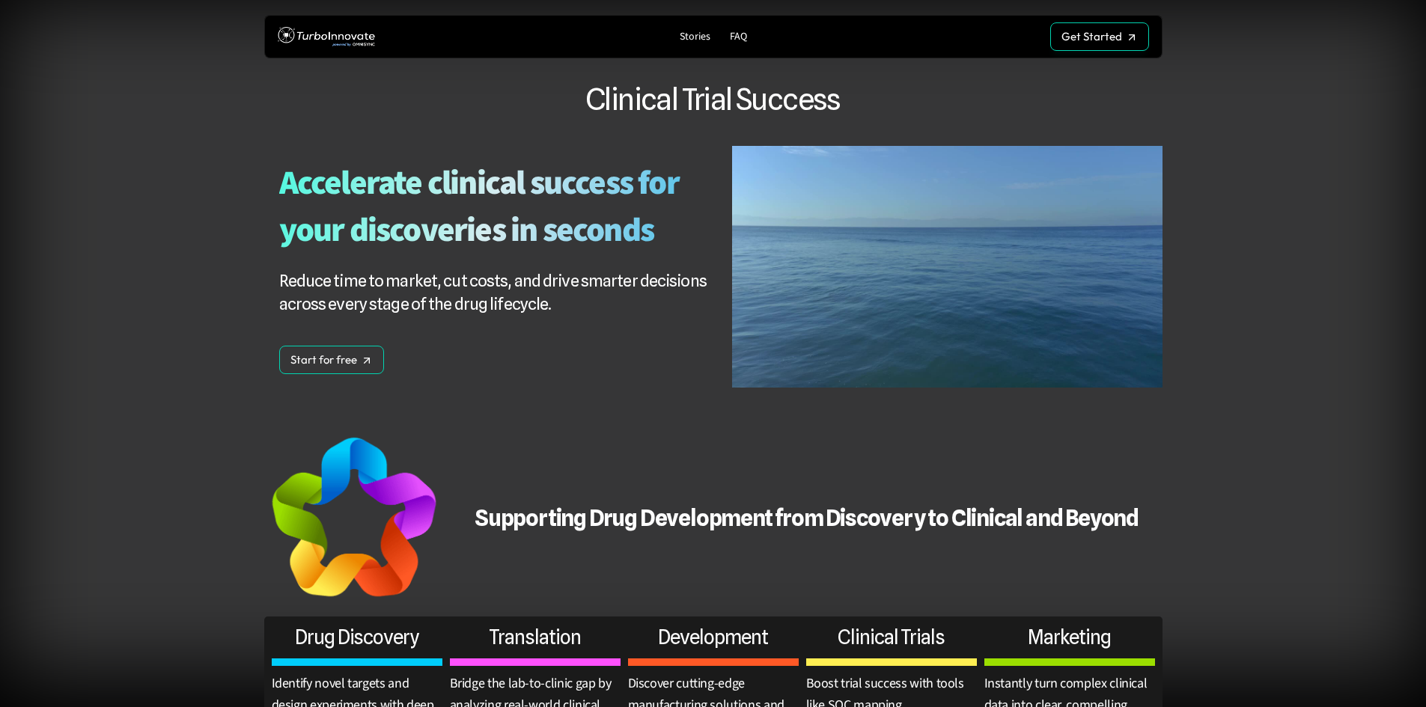 This screenshot has height=707, width=1426. Describe the element at coordinates (738, 37) in the screenshot. I see `a: FAQ` at that location.